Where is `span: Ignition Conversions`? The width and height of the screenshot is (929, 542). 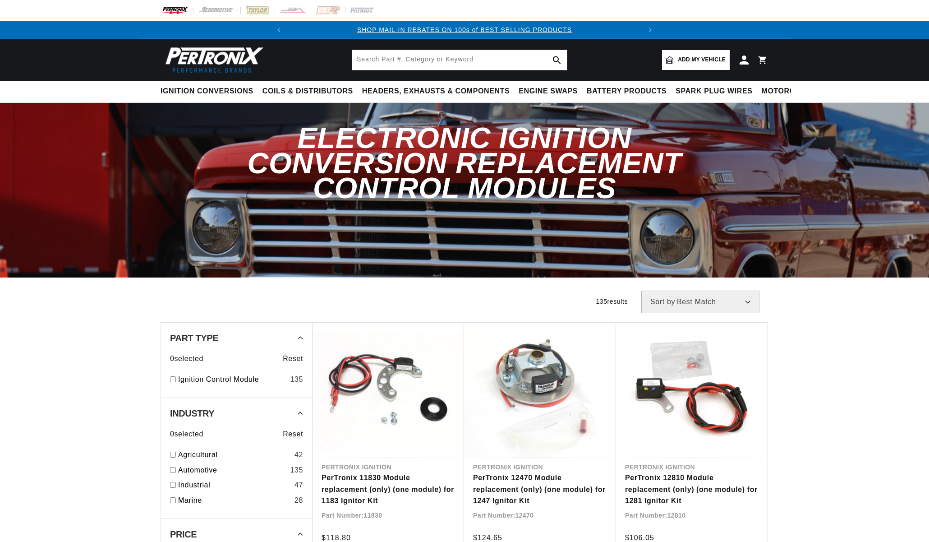
span: Ignition Conversions is located at coordinates (207, 91).